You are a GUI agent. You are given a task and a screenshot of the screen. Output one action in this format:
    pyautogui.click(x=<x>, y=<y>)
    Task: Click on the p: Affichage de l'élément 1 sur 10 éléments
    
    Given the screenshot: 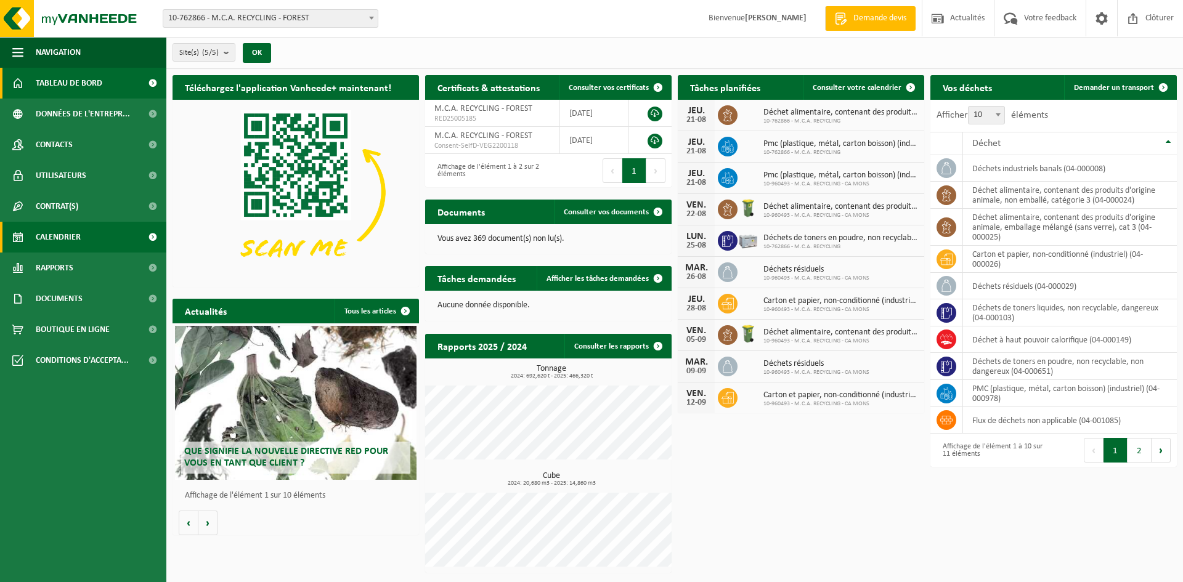 What is the action you would take?
    pyautogui.click(x=299, y=496)
    